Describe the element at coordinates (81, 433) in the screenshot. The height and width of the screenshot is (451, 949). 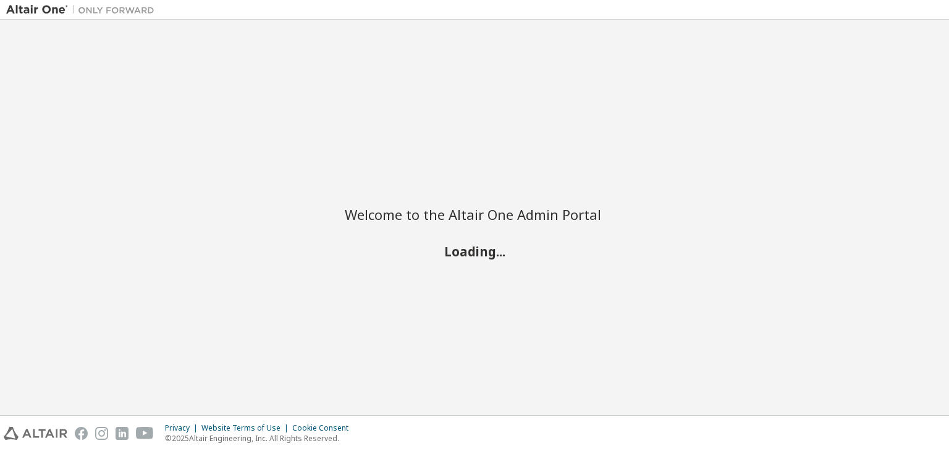
I see `img: facebook.svg` at that location.